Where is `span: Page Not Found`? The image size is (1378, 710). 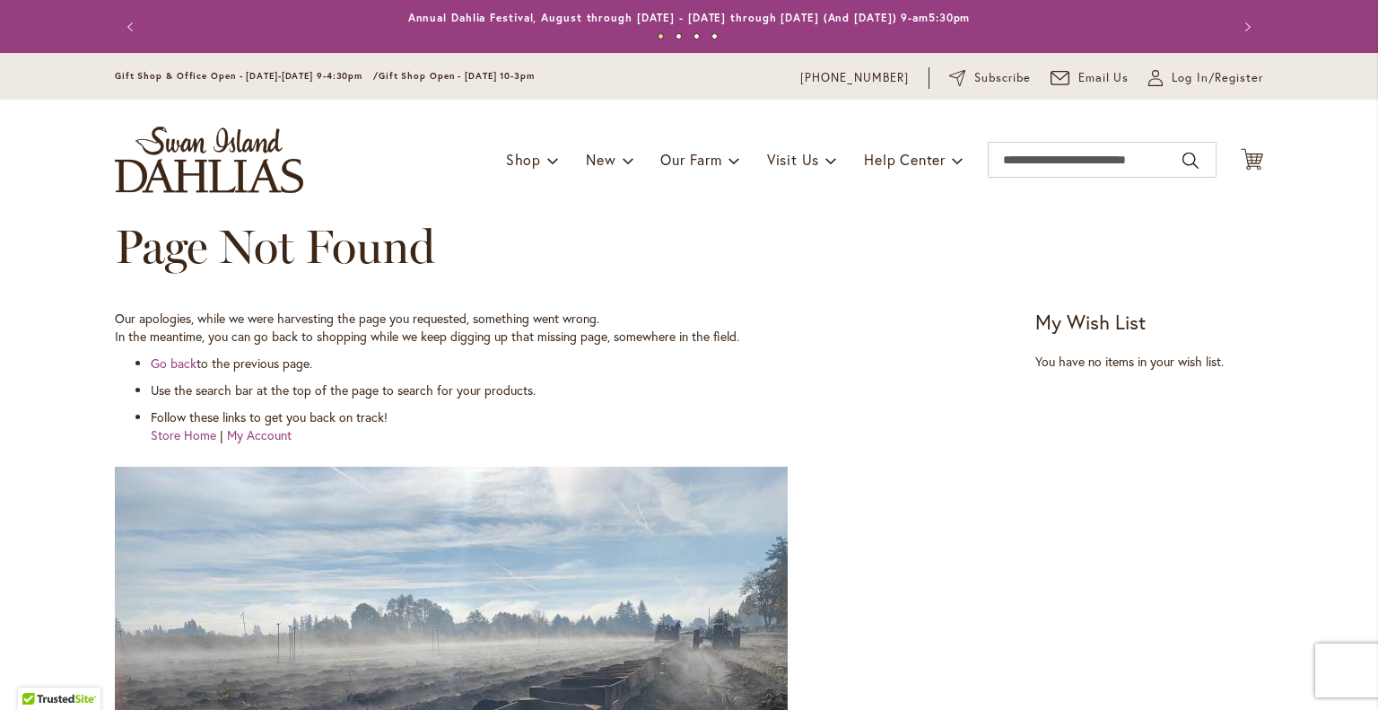 span: Page Not Found is located at coordinates (275, 246).